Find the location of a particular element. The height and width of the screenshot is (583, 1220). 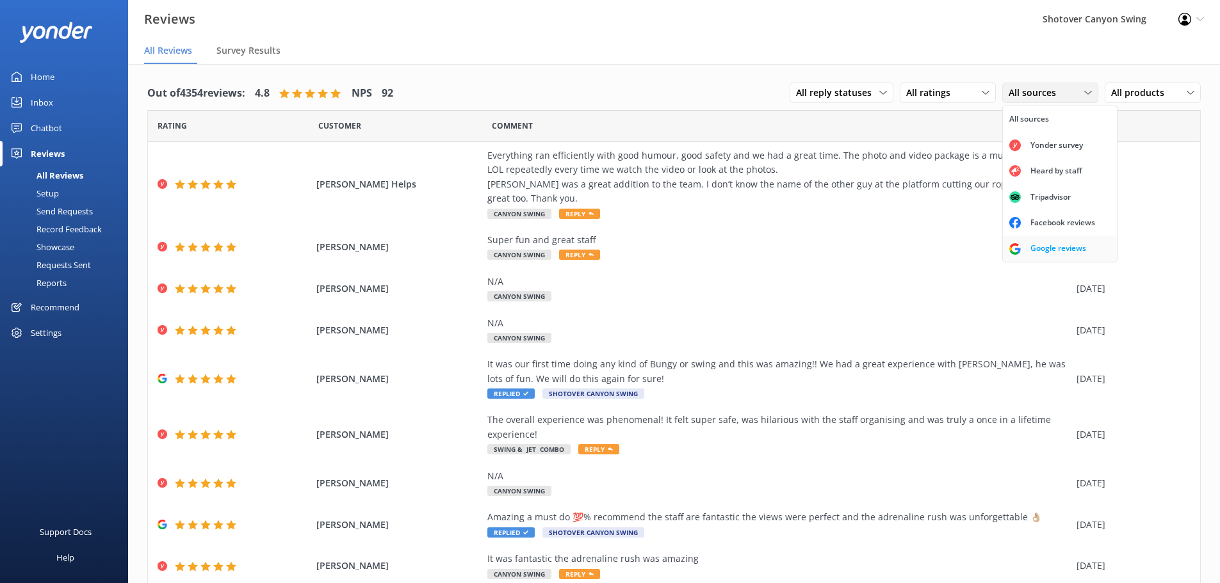

div: It was fantastic the adrenaline rush was amazing is located at coordinates (779, 559).